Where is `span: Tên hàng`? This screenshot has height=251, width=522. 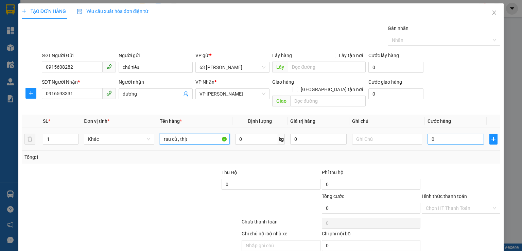 span: Tên hàng is located at coordinates (171, 121).